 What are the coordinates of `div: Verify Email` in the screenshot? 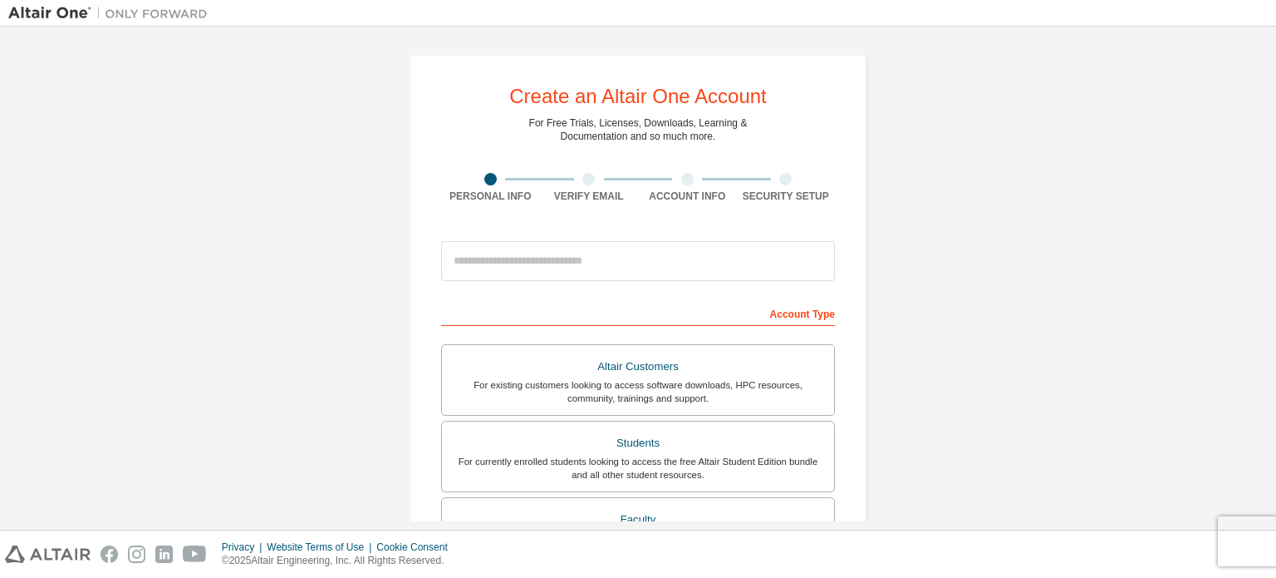 It's located at (589, 196).